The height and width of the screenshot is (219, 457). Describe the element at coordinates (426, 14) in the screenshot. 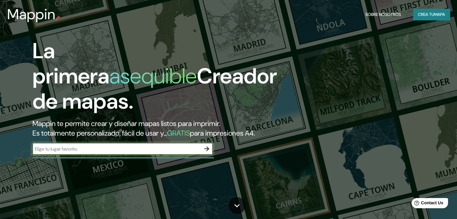

I see `font: Crea tu` at that location.